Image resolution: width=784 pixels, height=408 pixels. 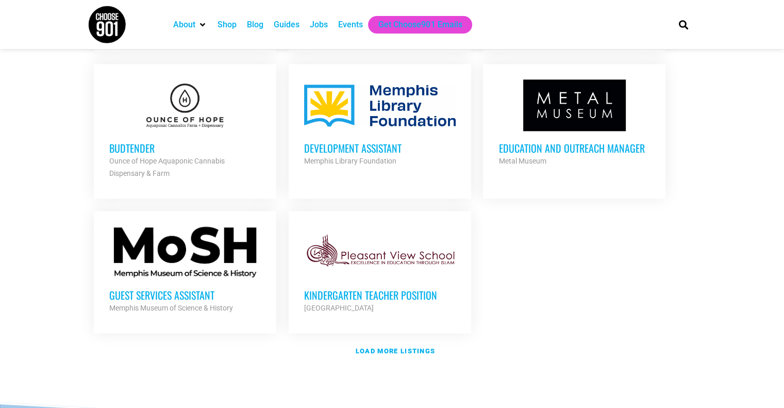 I want to click on strong: Load more listings, so click(x=396, y=351).